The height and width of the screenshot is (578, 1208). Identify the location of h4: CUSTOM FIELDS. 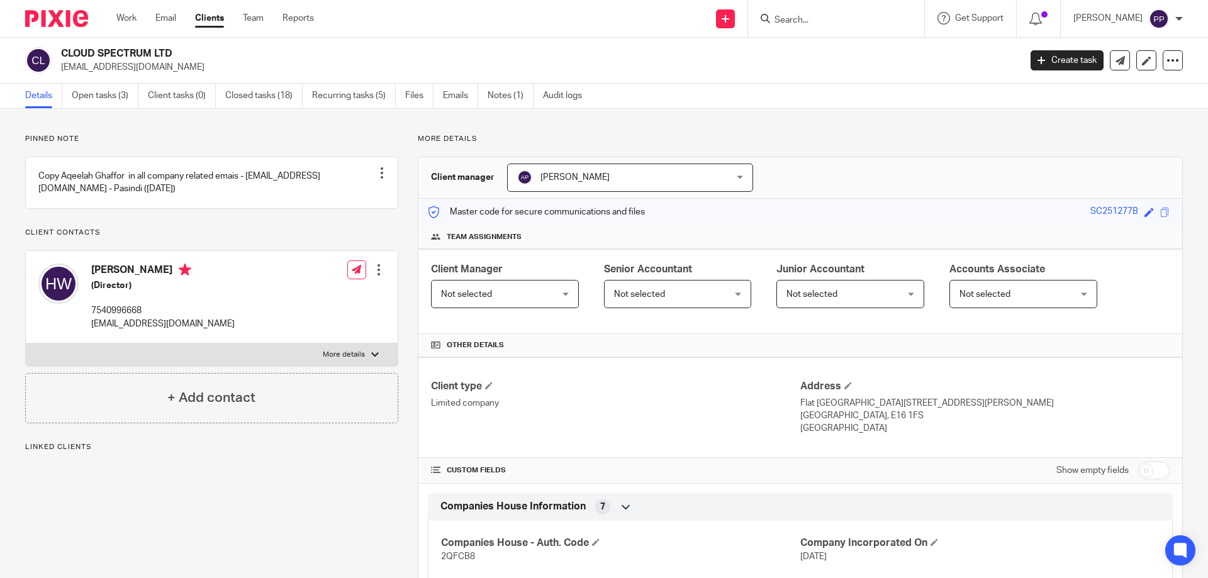
(615, 470).